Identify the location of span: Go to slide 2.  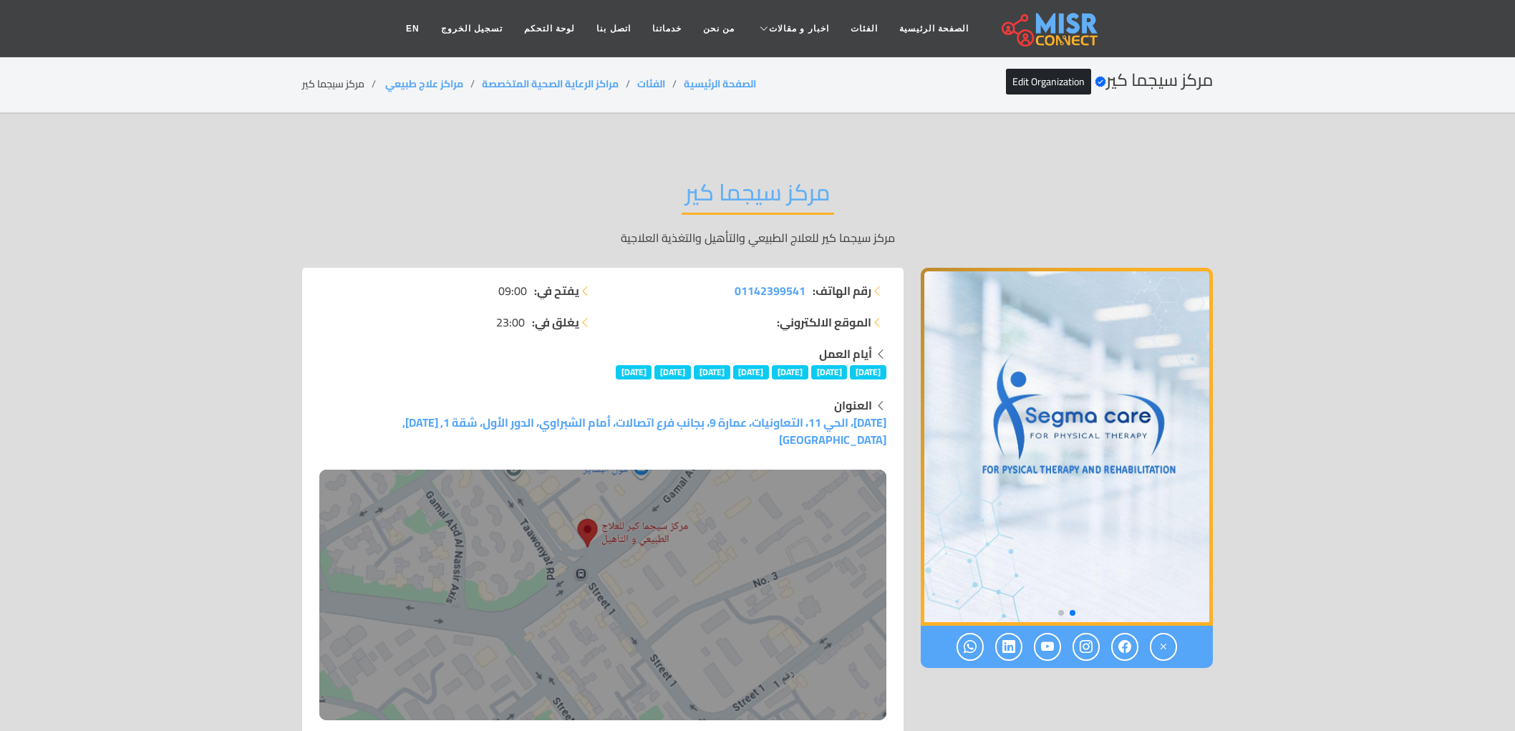
(1061, 613).